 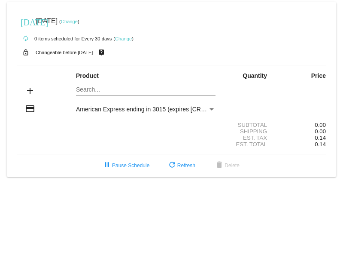 I want to click on div: Subtotal, so click(x=249, y=124).